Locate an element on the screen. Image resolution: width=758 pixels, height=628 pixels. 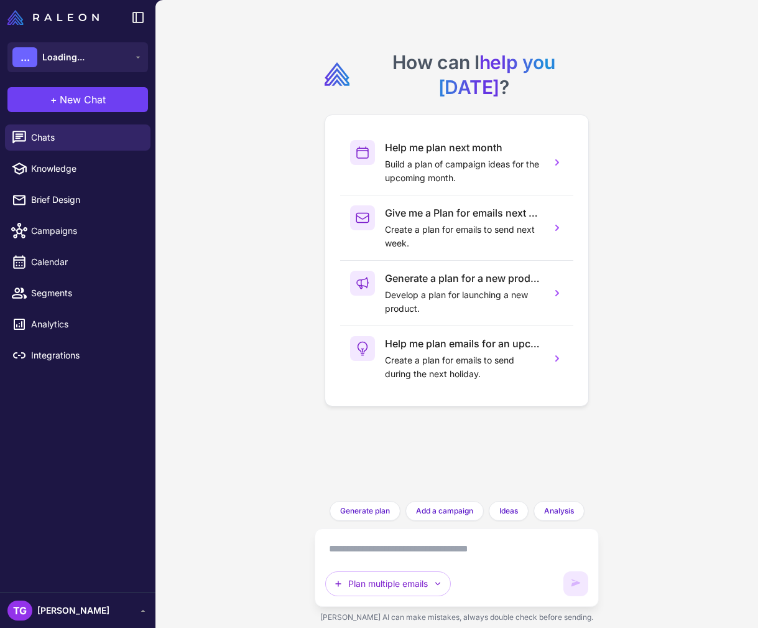
a: Chats is located at coordinates (78, 137).